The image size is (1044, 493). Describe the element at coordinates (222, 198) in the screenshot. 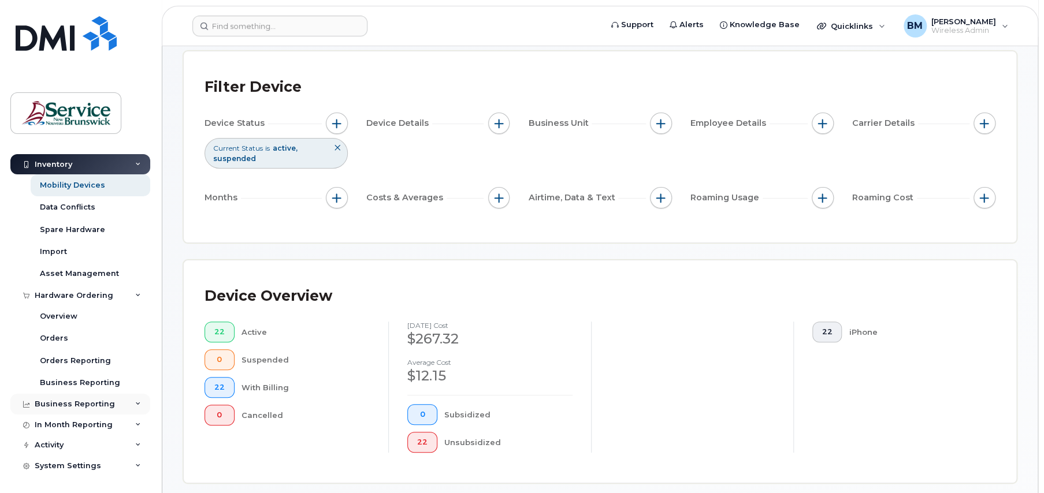

I see `span: Months` at that location.